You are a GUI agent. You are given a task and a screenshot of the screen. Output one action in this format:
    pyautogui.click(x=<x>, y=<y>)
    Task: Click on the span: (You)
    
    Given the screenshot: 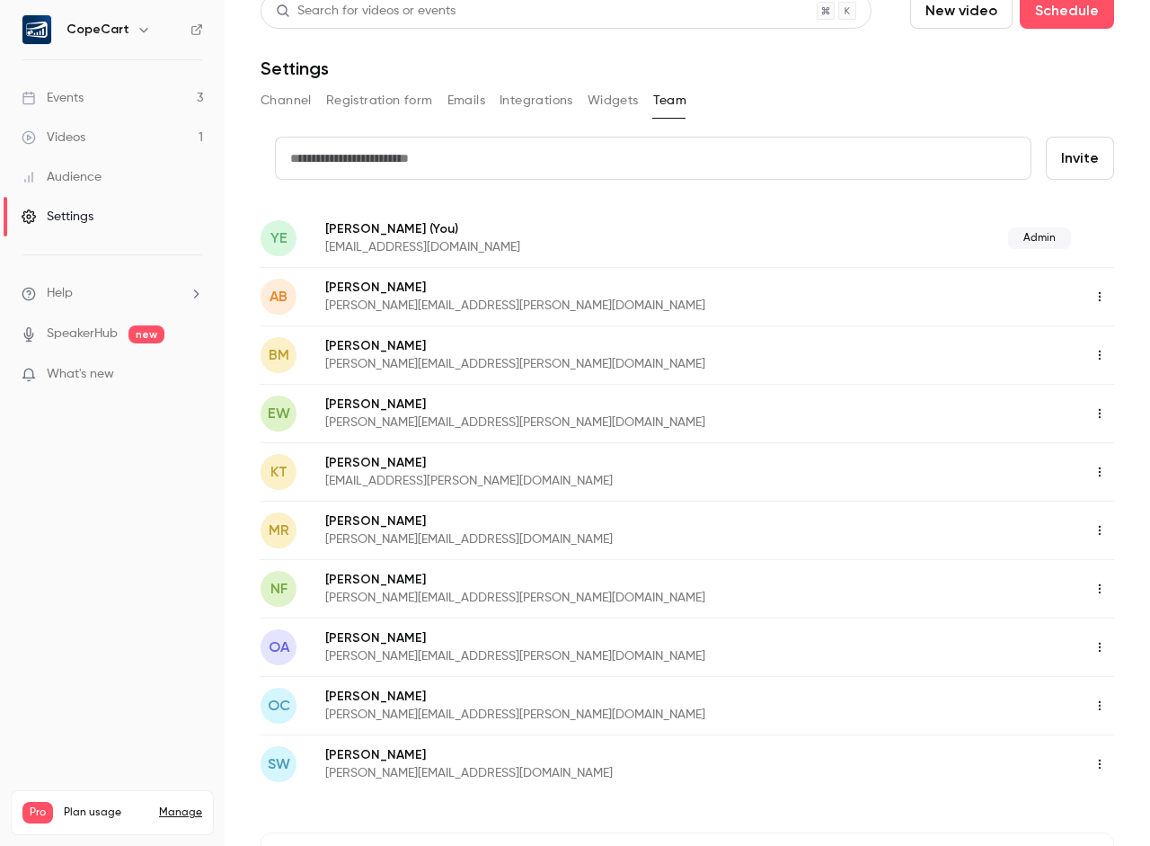 What is the action you would take?
    pyautogui.click(x=442, y=228)
    